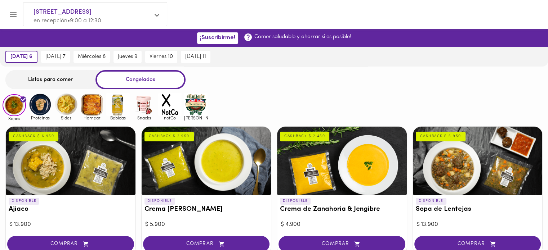  Describe the element at coordinates (13, 14) in the screenshot. I see `button: Menu` at that location.